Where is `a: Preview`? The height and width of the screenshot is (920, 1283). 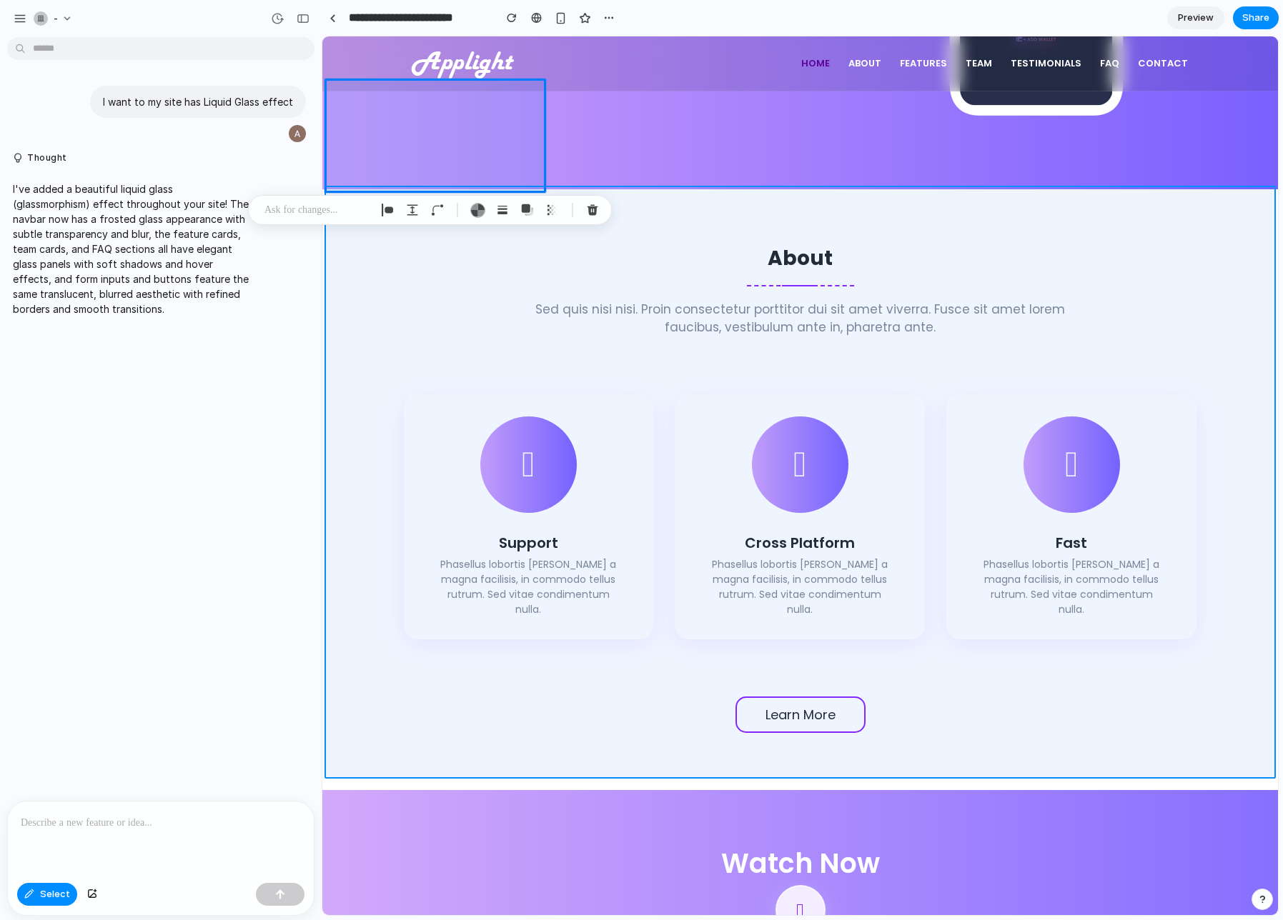
a: Preview is located at coordinates (1195, 18).